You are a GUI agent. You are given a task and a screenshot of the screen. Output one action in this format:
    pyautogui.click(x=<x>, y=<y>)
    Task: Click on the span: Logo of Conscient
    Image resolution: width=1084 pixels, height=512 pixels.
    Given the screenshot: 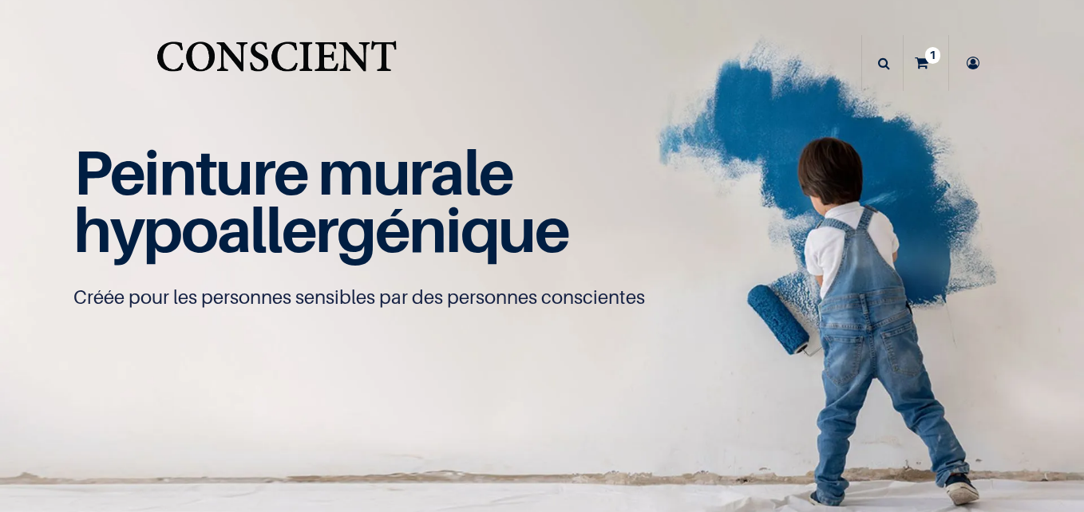 What is the action you would take?
    pyautogui.click(x=276, y=63)
    